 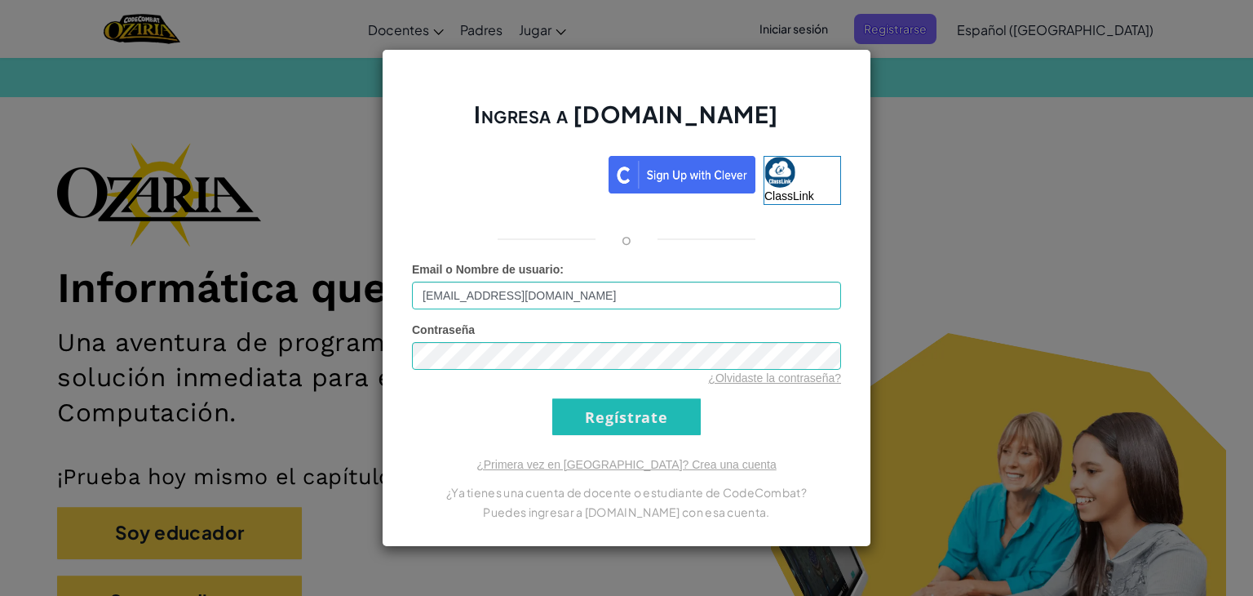 What do you see at coordinates (774, 378) in the screenshot?
I see `a: ¿Olvidaste la contraseña?` at bounding box center [774, 378].